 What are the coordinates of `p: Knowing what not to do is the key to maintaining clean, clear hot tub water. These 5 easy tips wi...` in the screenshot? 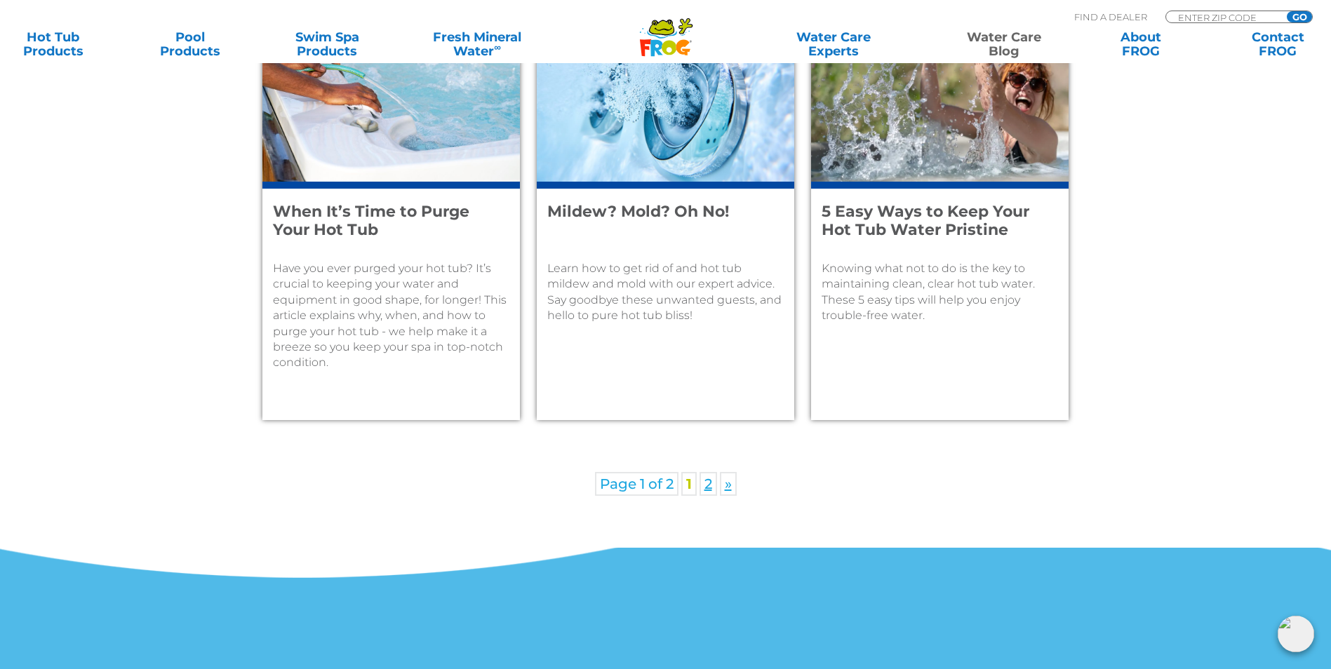 It's located at (939, 293).